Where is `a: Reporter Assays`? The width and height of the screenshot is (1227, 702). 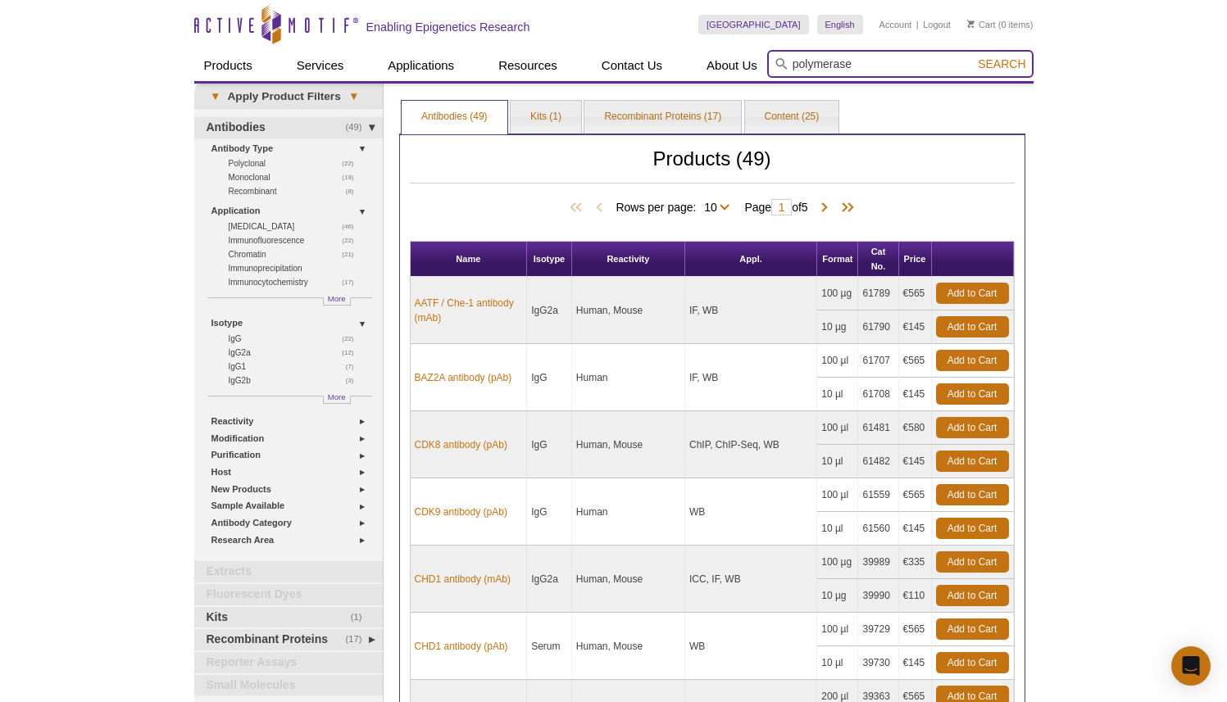 a: Reporter Assays is located at coordinates (288, 663).